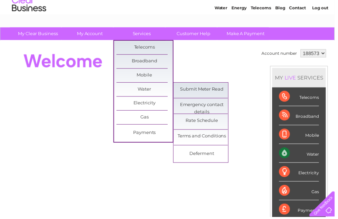  I want to click on td: Account number, so click(282, 54).